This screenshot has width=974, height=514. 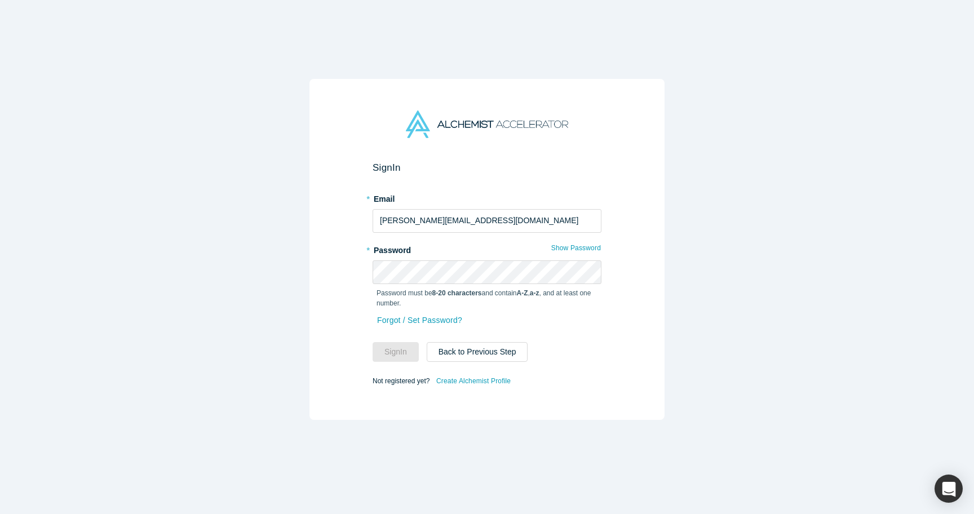 What do you see at coordinates (457, 293) in the screenshot?
I see `strong: 8-20 characters` at bounding box center [457, 293].